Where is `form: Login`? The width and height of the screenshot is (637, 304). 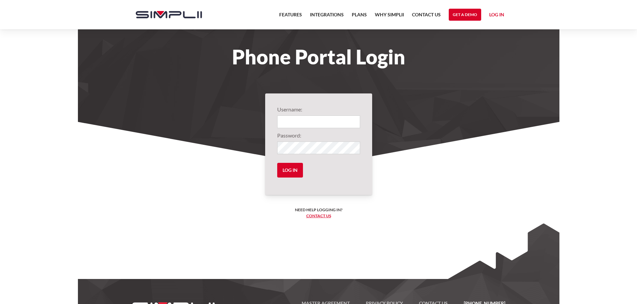
form: Login is located at coordinates (319, 144).